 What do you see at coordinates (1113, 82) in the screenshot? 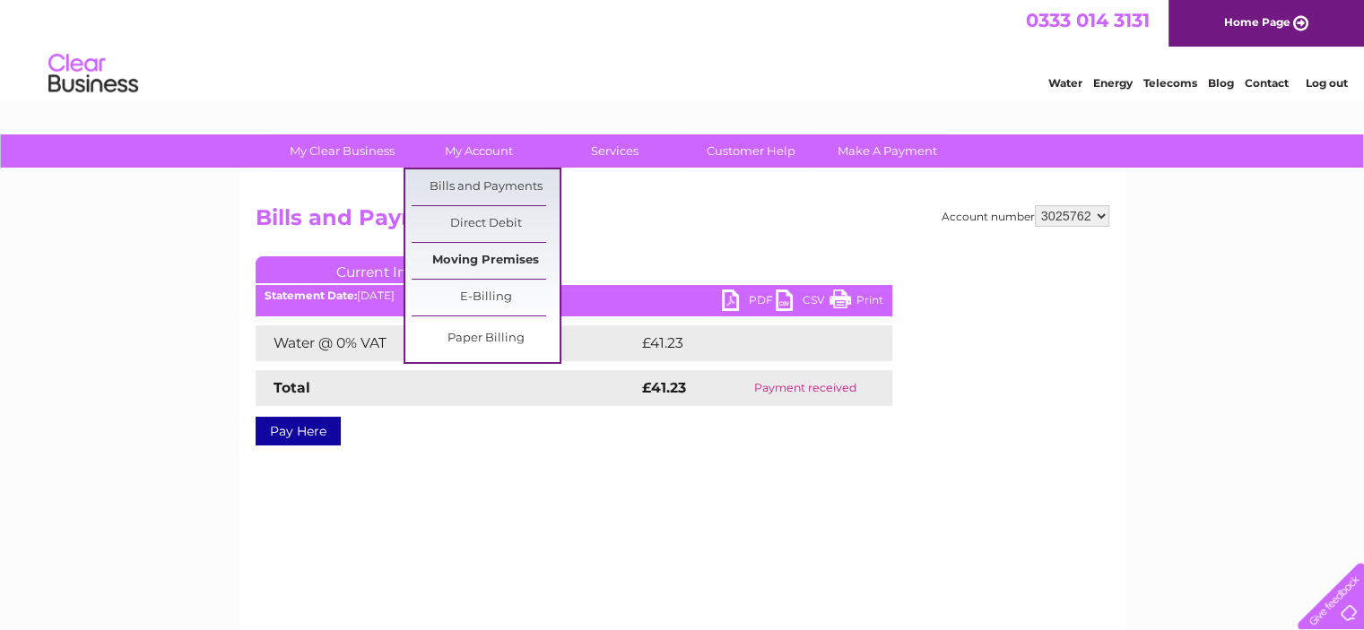
I see `a: Energy` at bounding box center [1113, 82].